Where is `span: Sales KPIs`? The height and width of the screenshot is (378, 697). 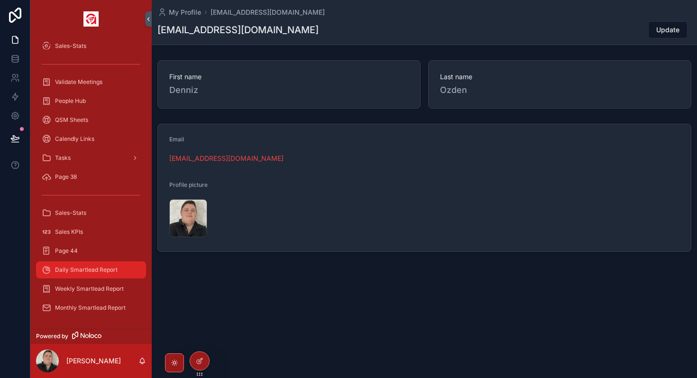
span: Sales KPIs is located at coordinates (69, 232).